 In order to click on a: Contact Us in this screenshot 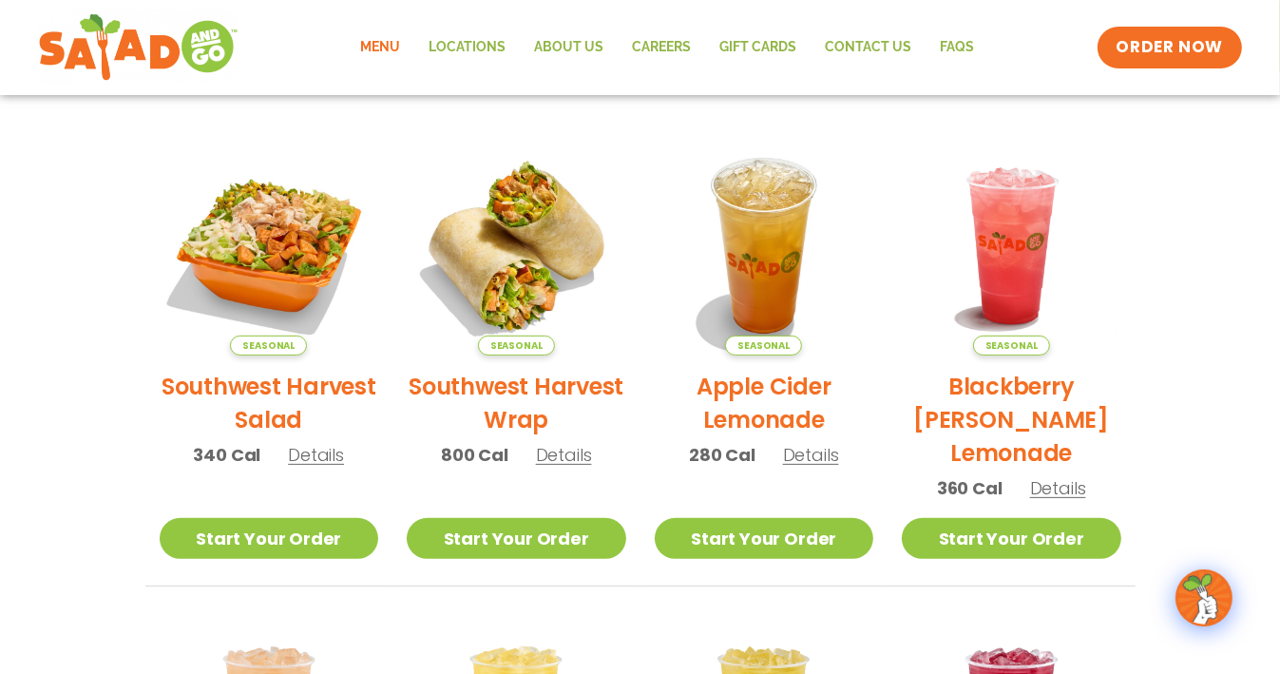, I will do `click(869, 48)`.